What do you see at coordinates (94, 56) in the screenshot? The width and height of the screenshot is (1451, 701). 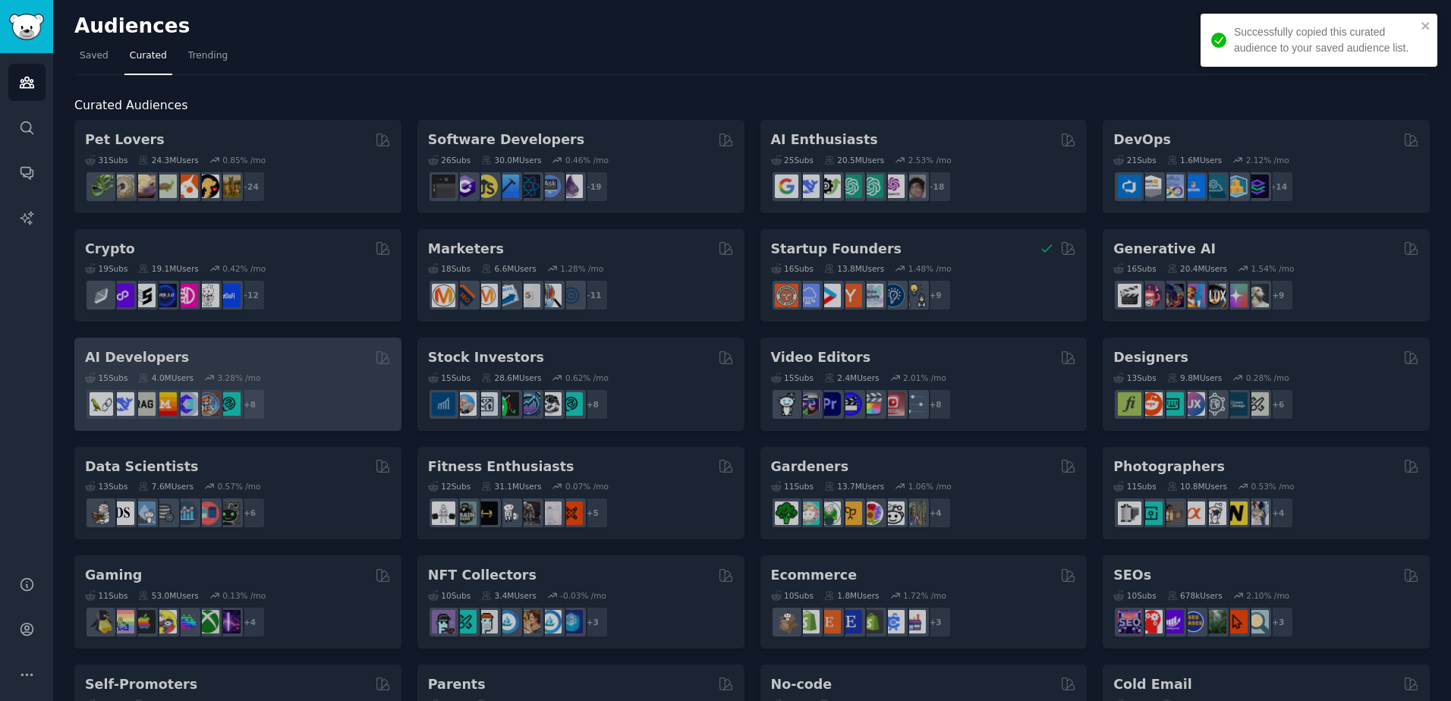 I see `span: Saved` at bounding box center [94, 56].